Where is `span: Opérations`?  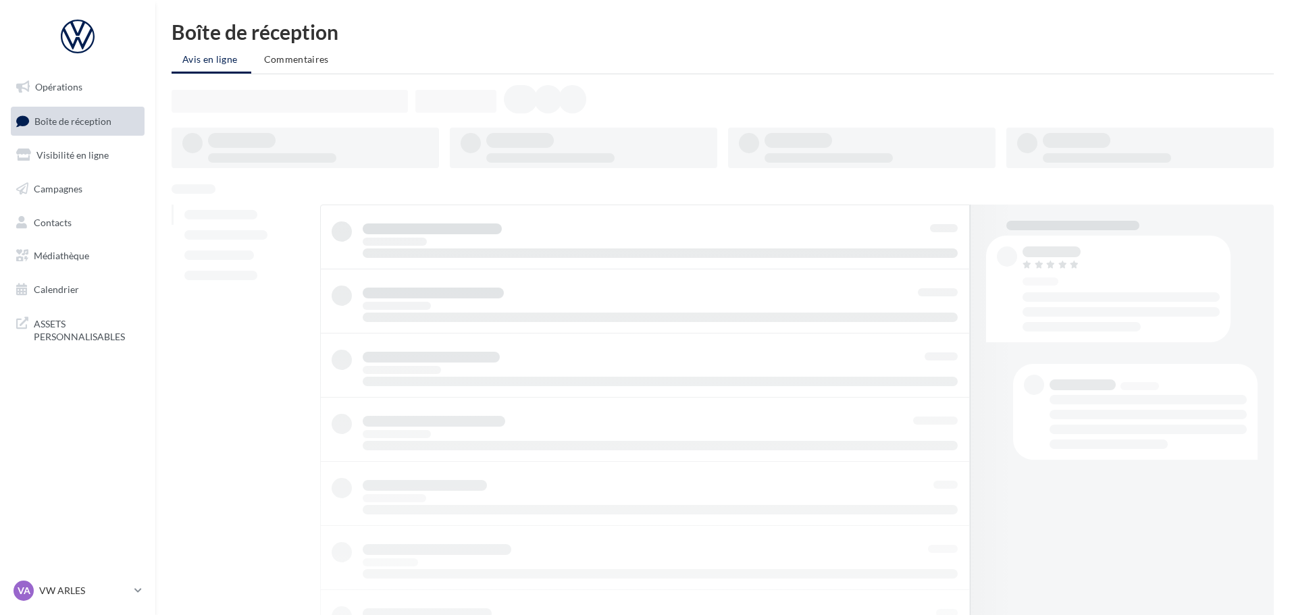 span: Opérations is located at coordinates (59, 86).